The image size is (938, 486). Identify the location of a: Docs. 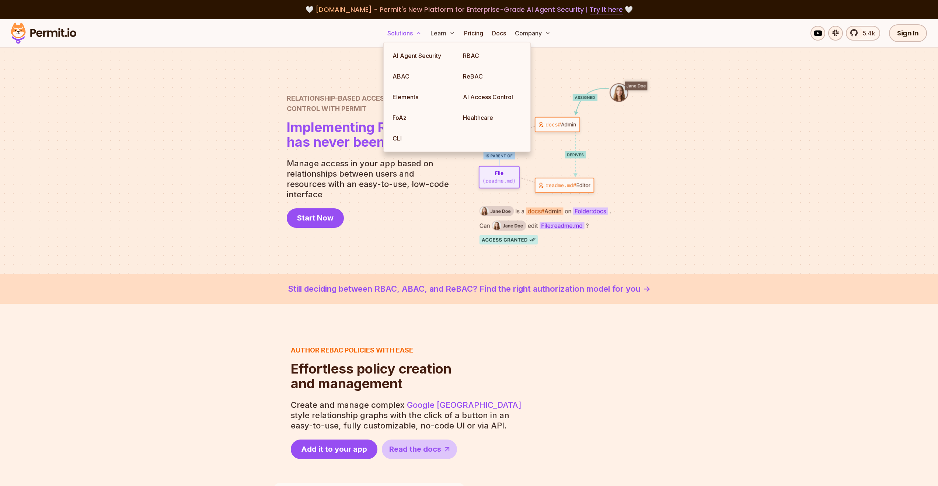
(499, 33).